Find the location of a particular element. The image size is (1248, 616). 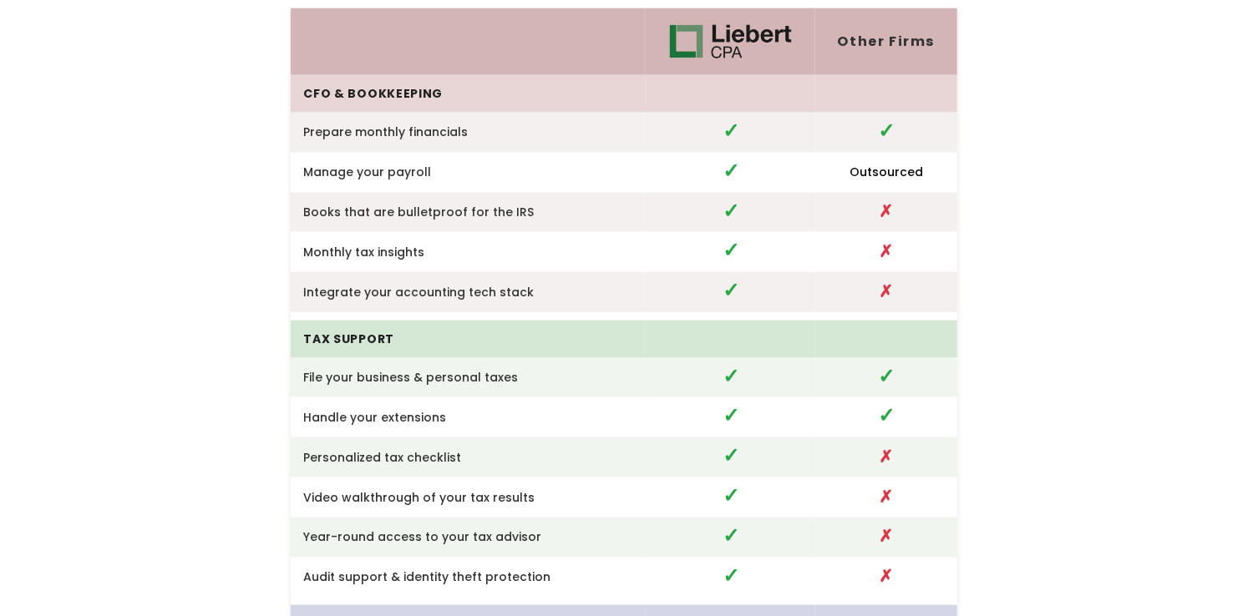

img: Liebert CPA is located at coordinates (731, 42).